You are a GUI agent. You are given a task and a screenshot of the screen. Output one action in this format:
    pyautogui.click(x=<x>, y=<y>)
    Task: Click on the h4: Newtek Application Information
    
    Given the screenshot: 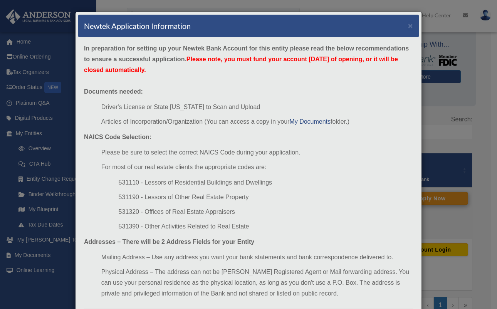 What is the action you would take?
    pyautogui.click(x=137, y=26)
    